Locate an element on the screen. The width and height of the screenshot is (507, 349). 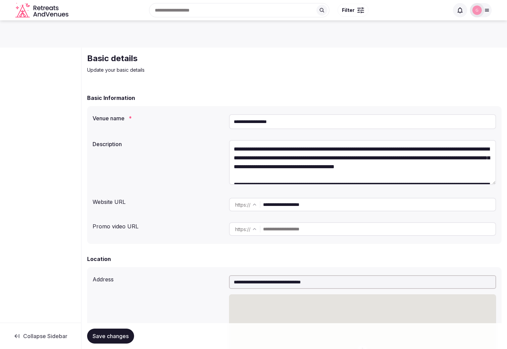
label: Venue name is located at coordinates (158, 118).